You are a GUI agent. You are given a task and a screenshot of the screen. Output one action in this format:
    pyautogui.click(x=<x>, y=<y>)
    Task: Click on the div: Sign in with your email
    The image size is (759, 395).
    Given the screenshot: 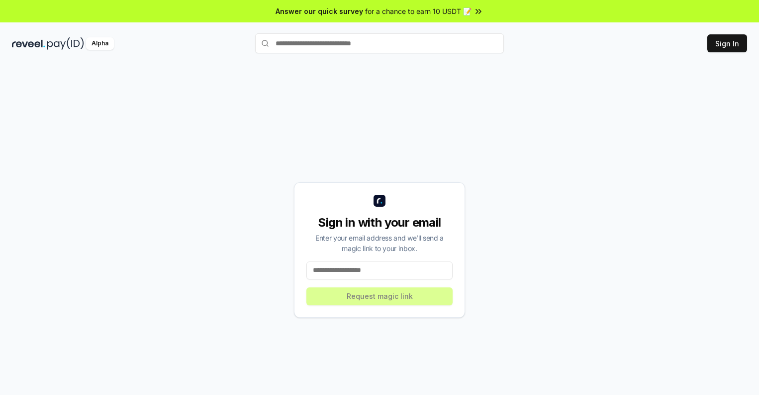 What is the action you would take?
    pyautogui.click(x=380, y=222)
    